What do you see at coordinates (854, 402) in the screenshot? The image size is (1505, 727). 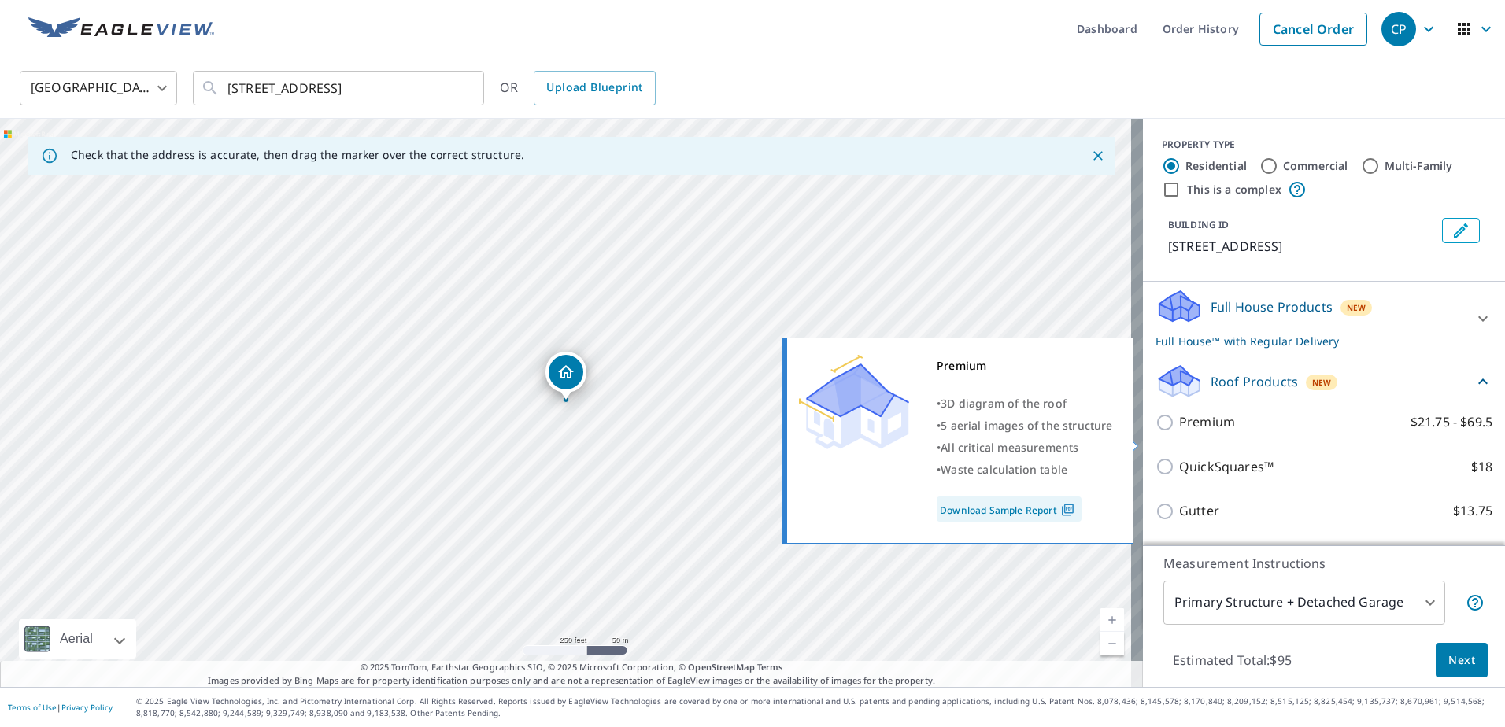 I see `img: Premium` at bounding box center [854, 402].